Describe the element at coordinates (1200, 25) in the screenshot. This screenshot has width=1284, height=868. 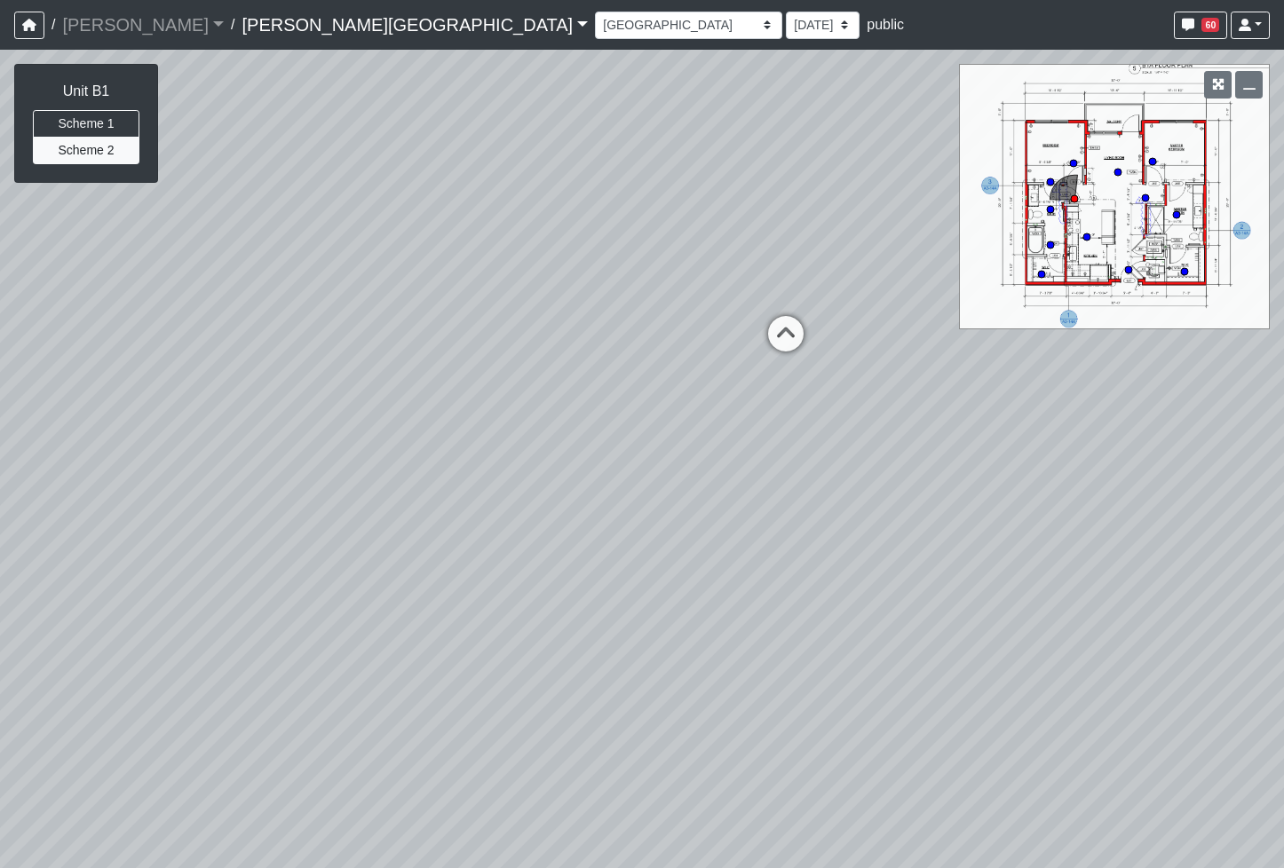
I see `button: 60` at that location.